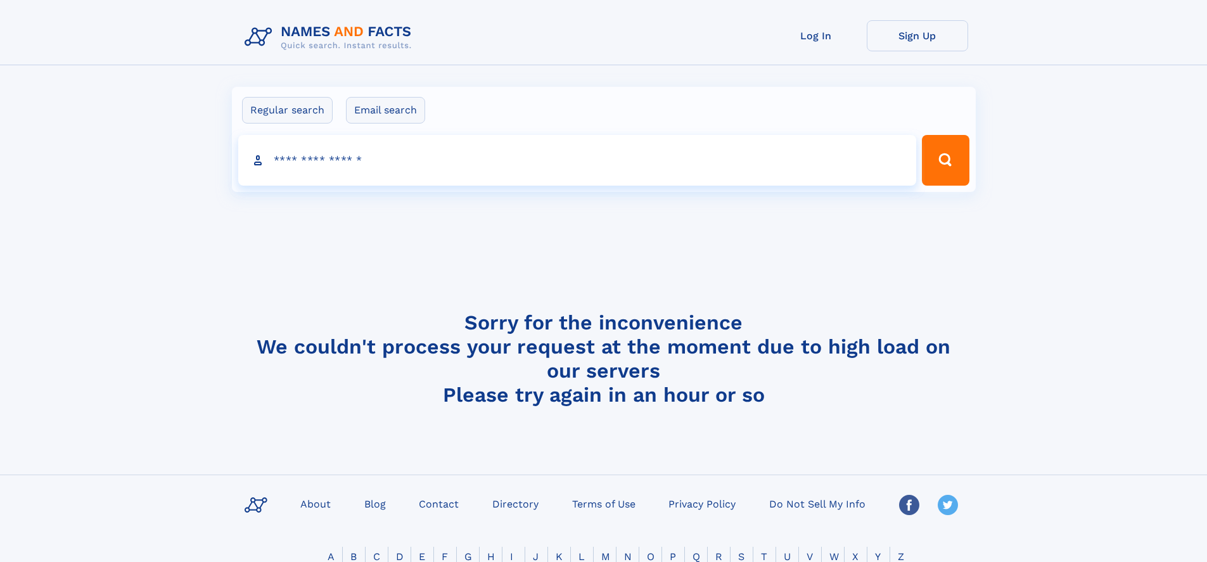 This screenshot has height=562, width=1207. What do you see at coordinates (817, 503) in the screenshot?
I see `a: Do Not Sell My Info` at bounding box center [817, 503].